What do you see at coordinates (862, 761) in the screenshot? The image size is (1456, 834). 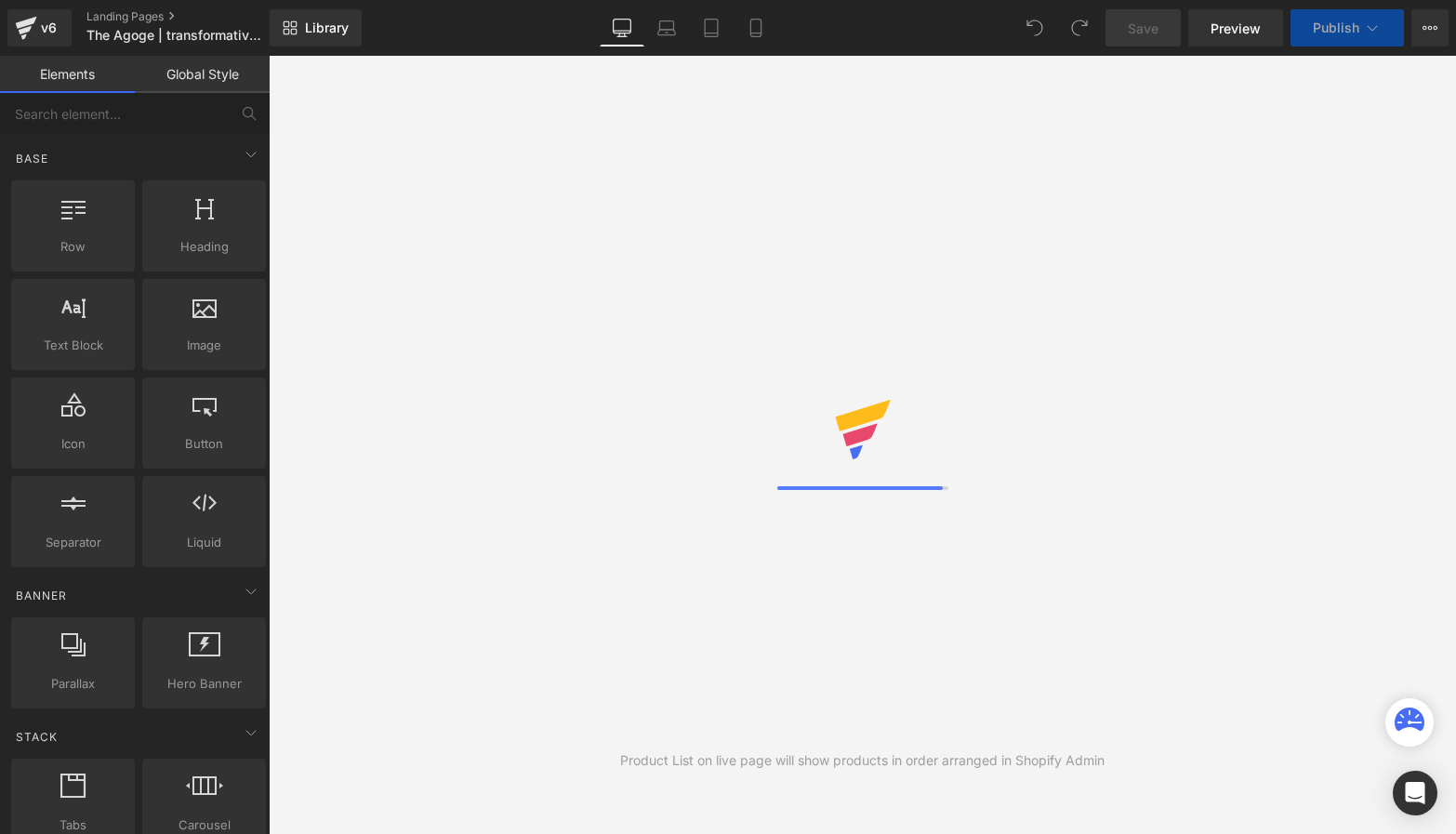 I see `div: Product List on live page will show products in order arranged in Shopify Admin` at bounding box center [862, 761].